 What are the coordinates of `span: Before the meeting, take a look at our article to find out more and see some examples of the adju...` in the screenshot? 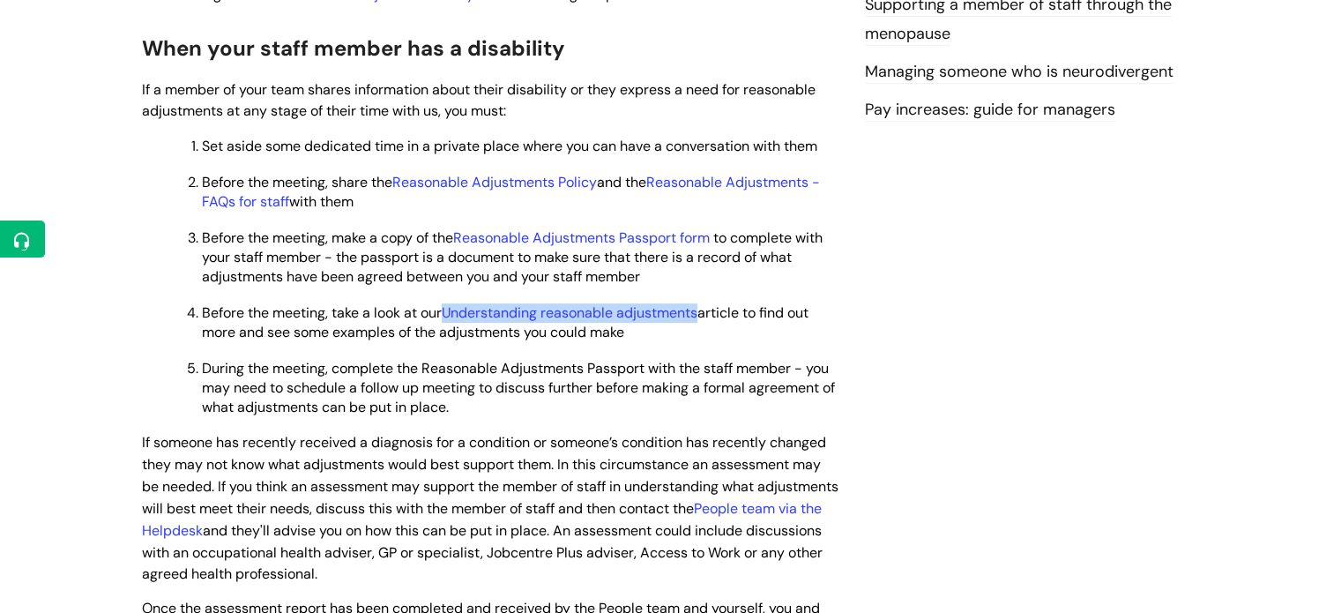 It's located at (505, 322).